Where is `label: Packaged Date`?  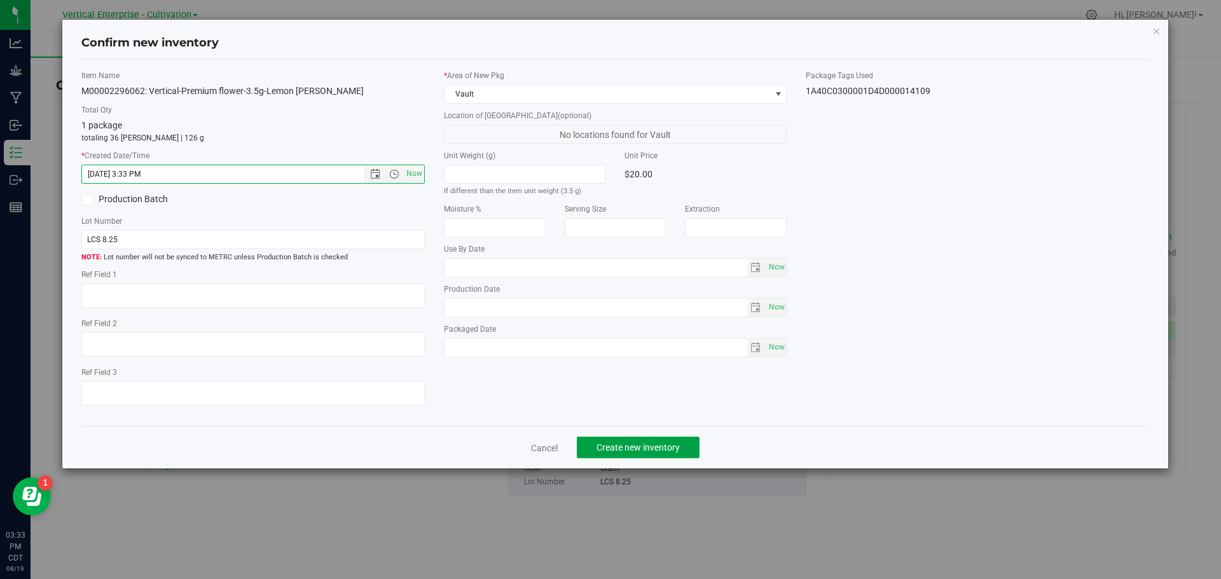 label: Packaged Date is located at coordinates (616, 329).